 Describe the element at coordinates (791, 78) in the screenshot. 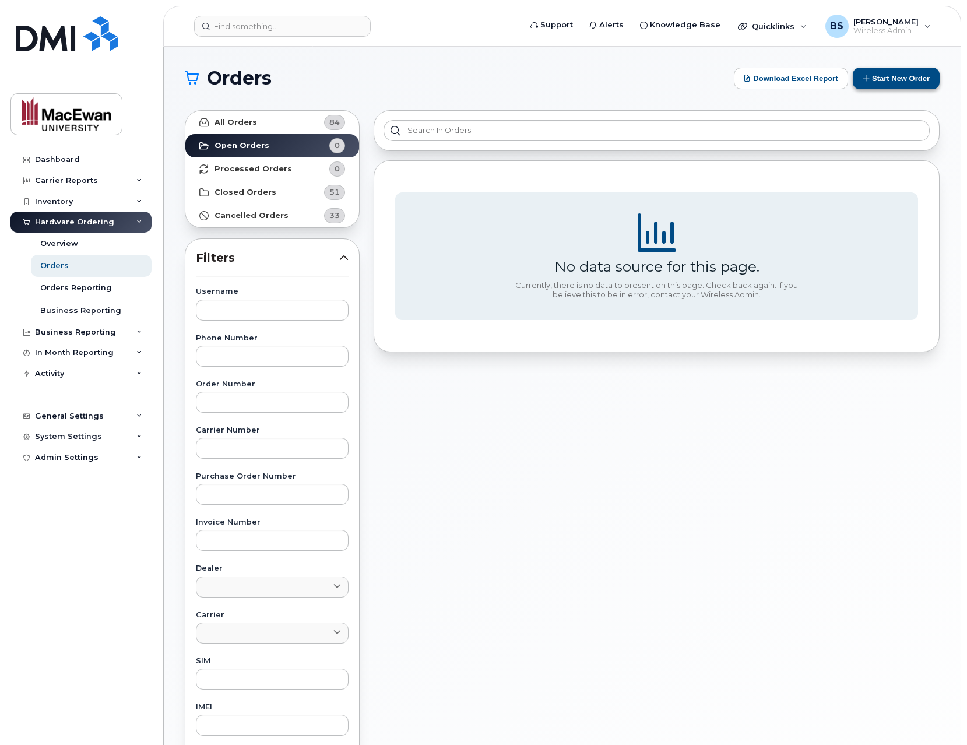

I see `a: Download Excel Report` at that location.